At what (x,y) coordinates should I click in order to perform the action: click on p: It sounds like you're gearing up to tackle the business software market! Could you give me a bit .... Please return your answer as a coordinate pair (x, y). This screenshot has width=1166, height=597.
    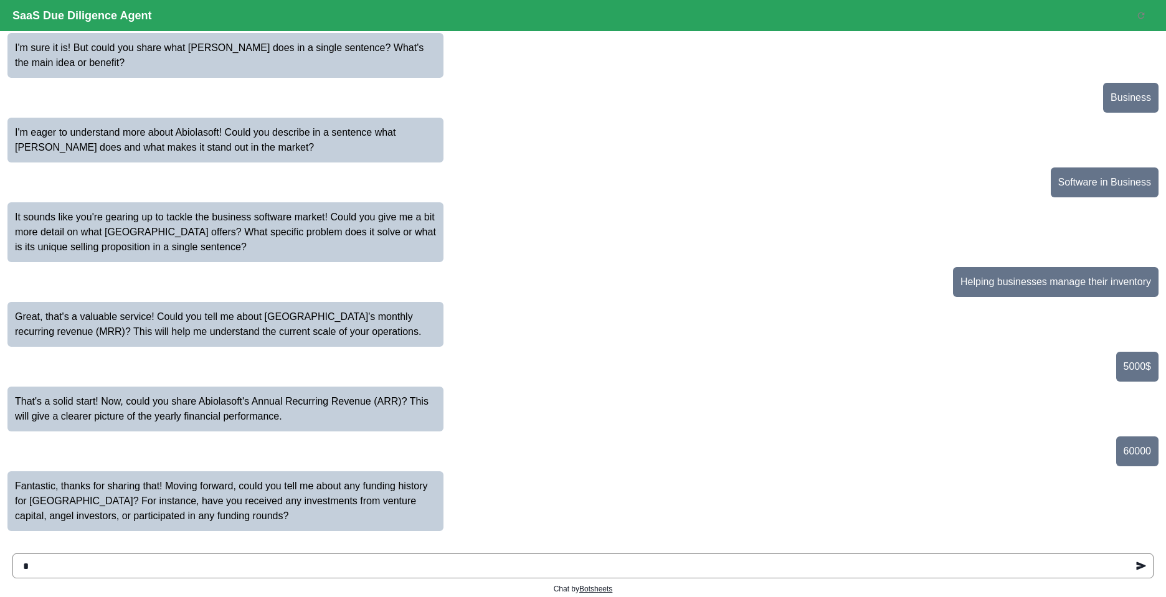
    Looking at the image, I should click on (226, 232).